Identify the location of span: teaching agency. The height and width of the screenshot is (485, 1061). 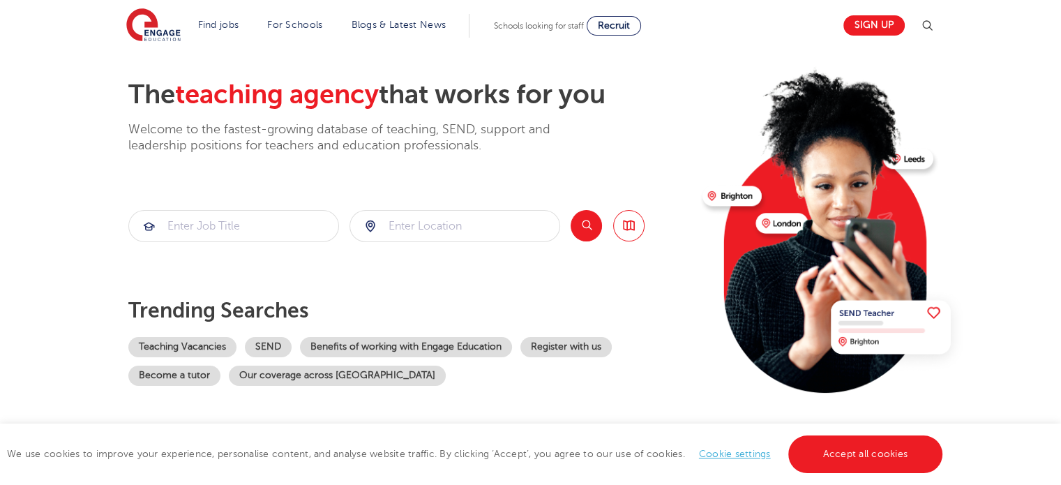
(277, 94).